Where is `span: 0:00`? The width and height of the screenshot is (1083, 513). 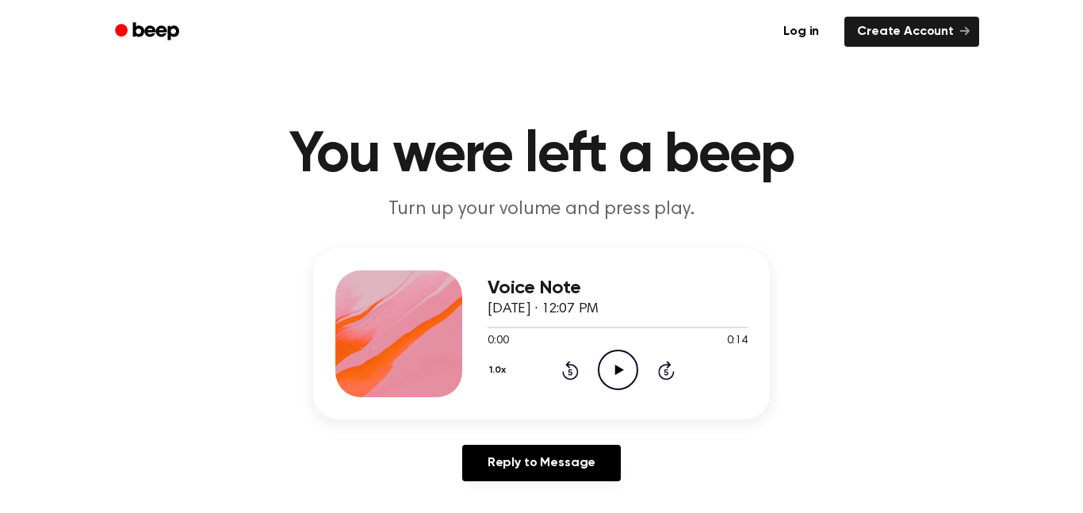 span: 0:00 is located at coordinates (498, 341).